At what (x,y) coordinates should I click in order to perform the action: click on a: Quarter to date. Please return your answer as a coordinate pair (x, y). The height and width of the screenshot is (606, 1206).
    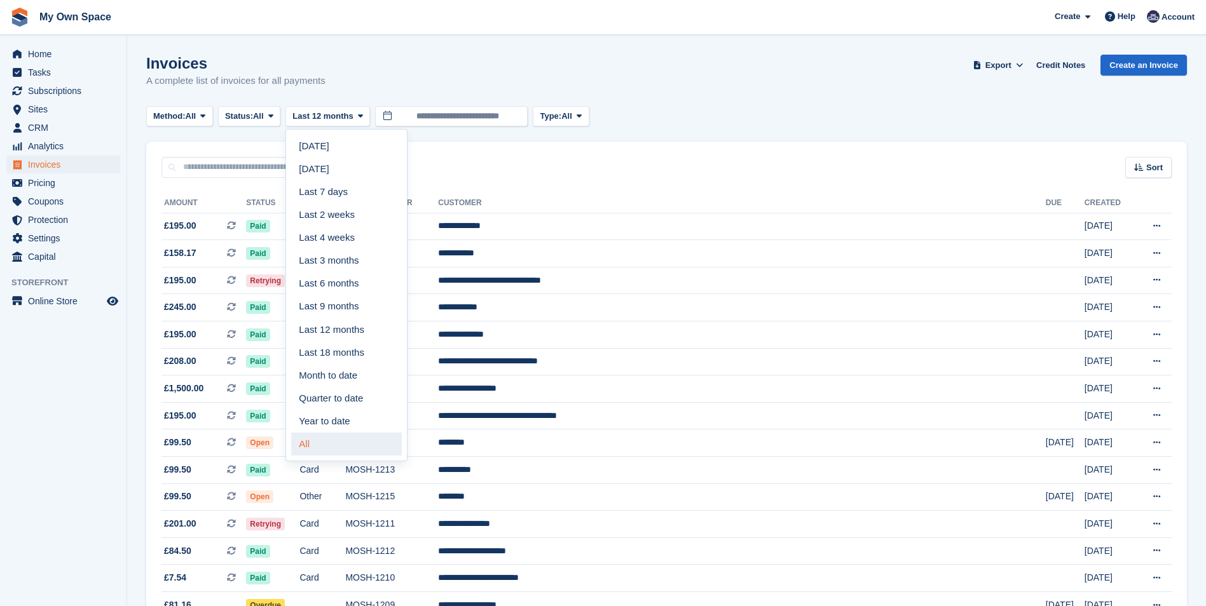
    Looking at the image, I should click on (346, 399).